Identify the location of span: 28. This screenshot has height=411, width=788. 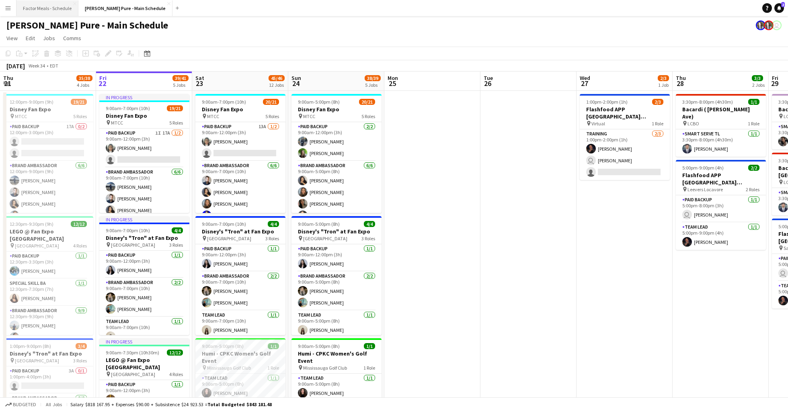
(680, 83).